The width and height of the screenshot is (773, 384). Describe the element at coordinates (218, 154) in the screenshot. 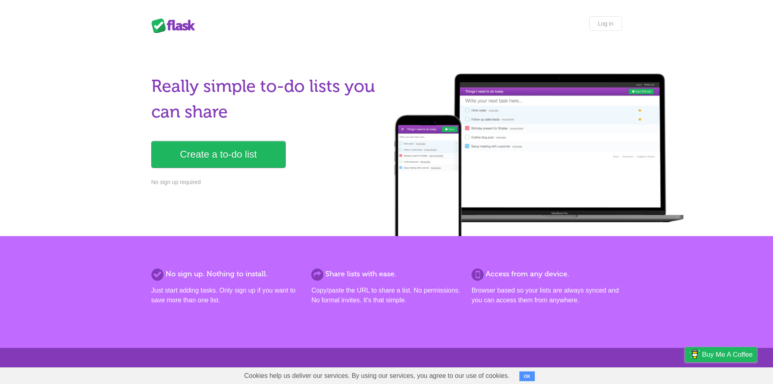

I see `a: Create a to-do list` at that location.